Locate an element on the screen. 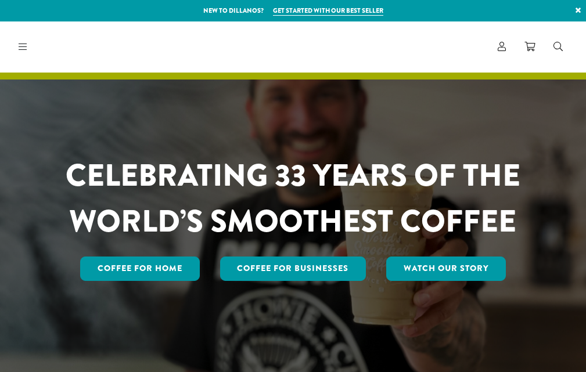 The width and height of the screenshot is (586, 372). a: Watch Our Story is located at coordinates (446, 269).